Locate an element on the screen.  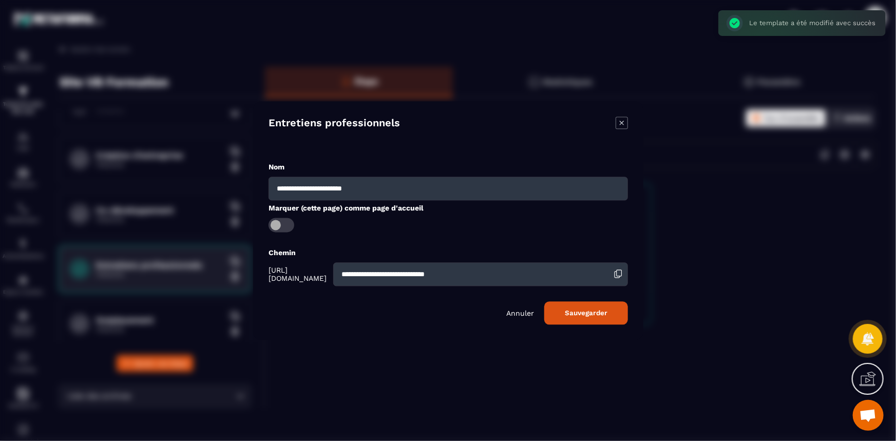
label: Marquer (cette page) comme page d'accueil is located at coordinates (346, 208).